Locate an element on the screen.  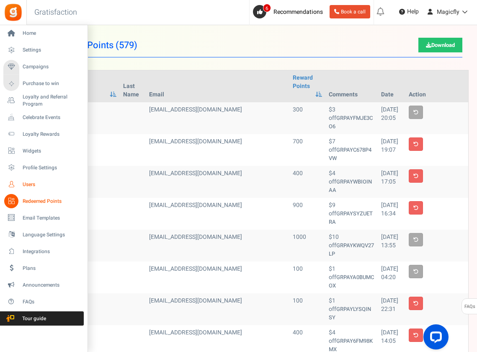
td: 700 is located at coordinates (308, 150).